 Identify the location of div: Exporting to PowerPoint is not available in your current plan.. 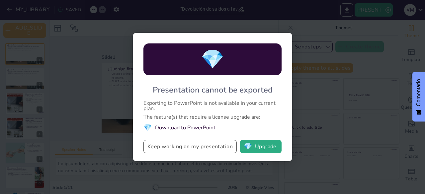
(213, 106).